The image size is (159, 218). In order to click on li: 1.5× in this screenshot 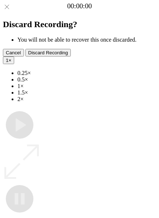, I will do `click(87, 93)`.